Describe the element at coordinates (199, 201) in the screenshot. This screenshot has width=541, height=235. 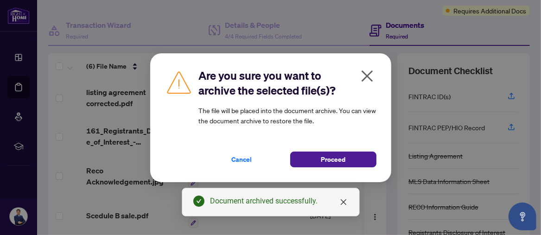
I see `span: check-circle` at that location.